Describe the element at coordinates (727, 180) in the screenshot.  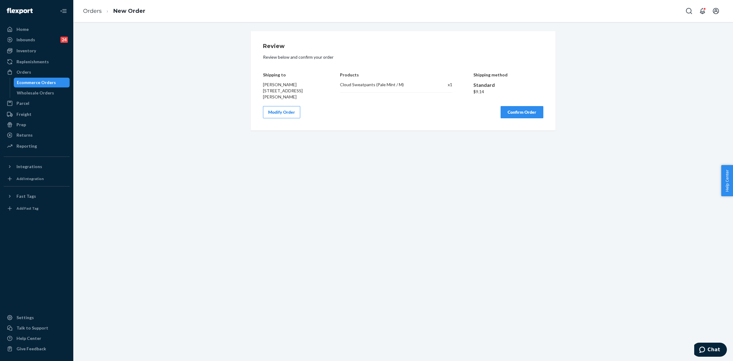
I see `button: Help Center` at that location.